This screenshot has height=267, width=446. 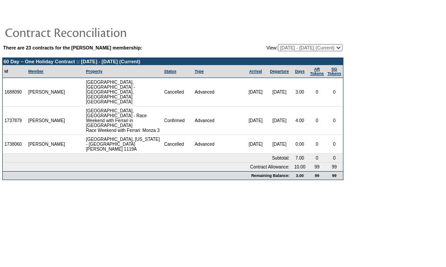 What do you see at coordinates (300, 71) in the screenshot?
I see `a: Days` at bounding box center [300, 71].